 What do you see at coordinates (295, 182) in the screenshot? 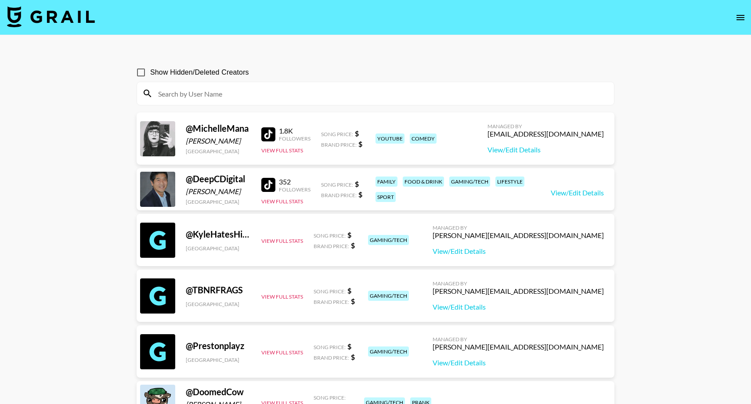
I see `div: 352` at bounding box center [295, 182].